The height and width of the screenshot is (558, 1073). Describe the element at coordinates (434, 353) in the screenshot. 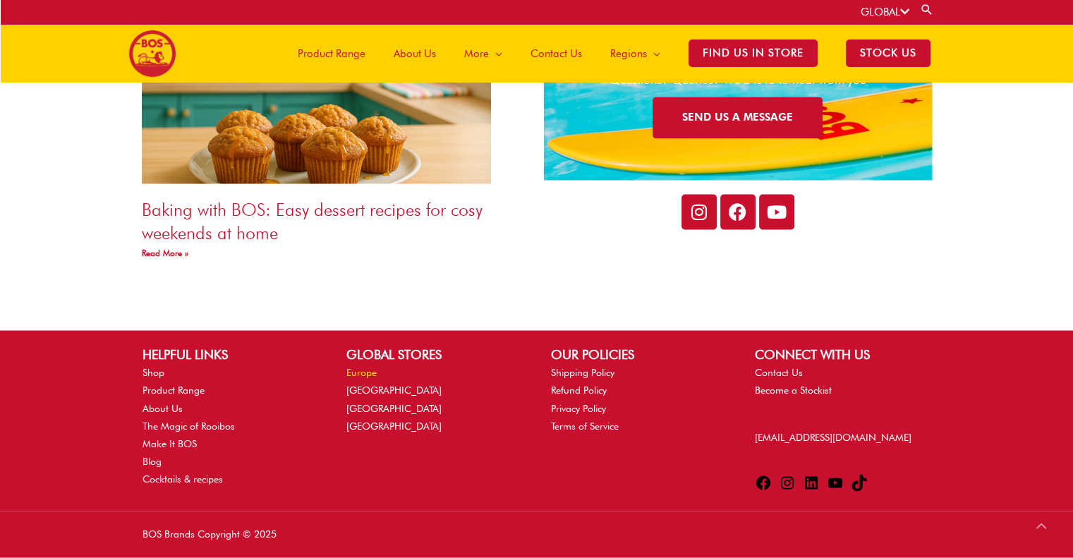

I see `h2: GLOBAL STORES` at that location.